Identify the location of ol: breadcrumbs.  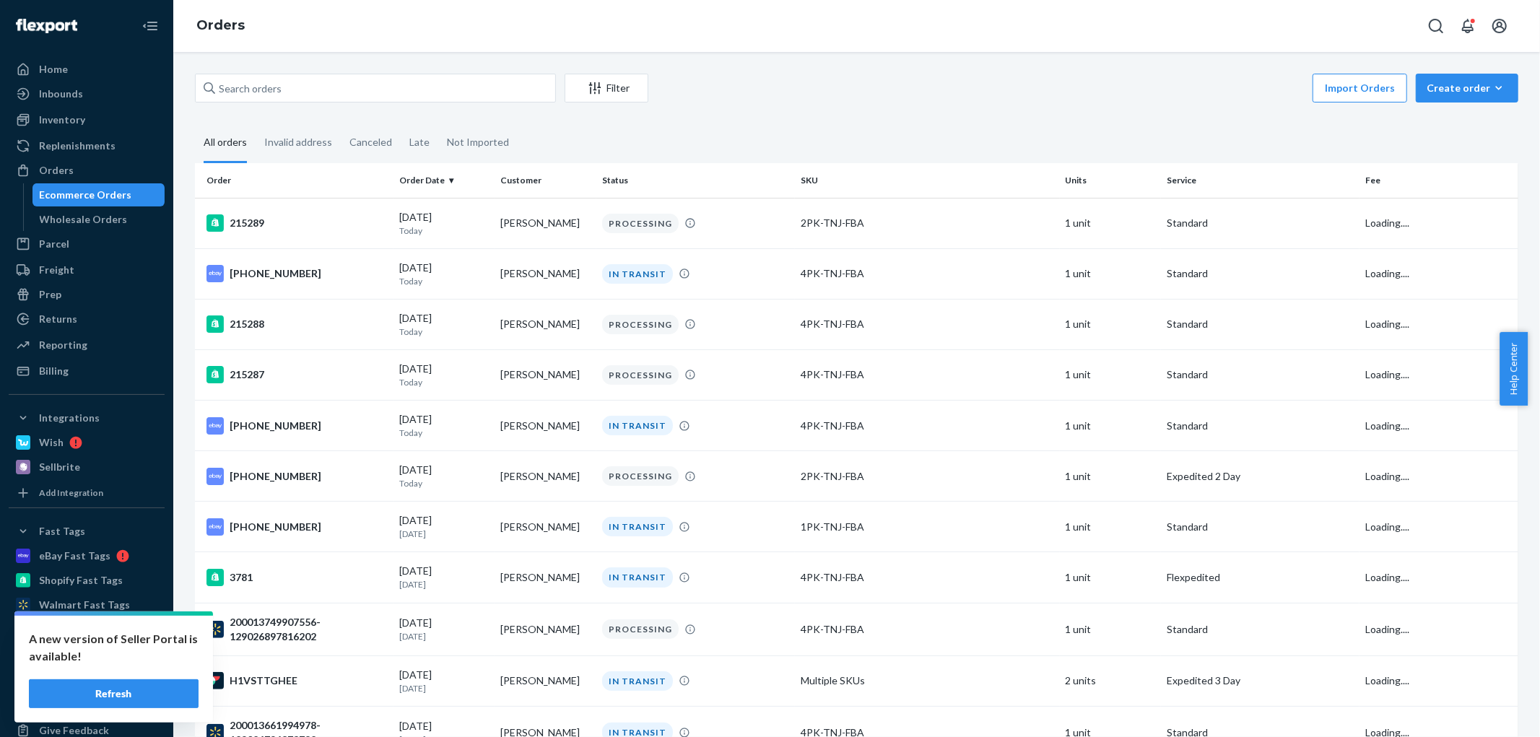
(220, 26).